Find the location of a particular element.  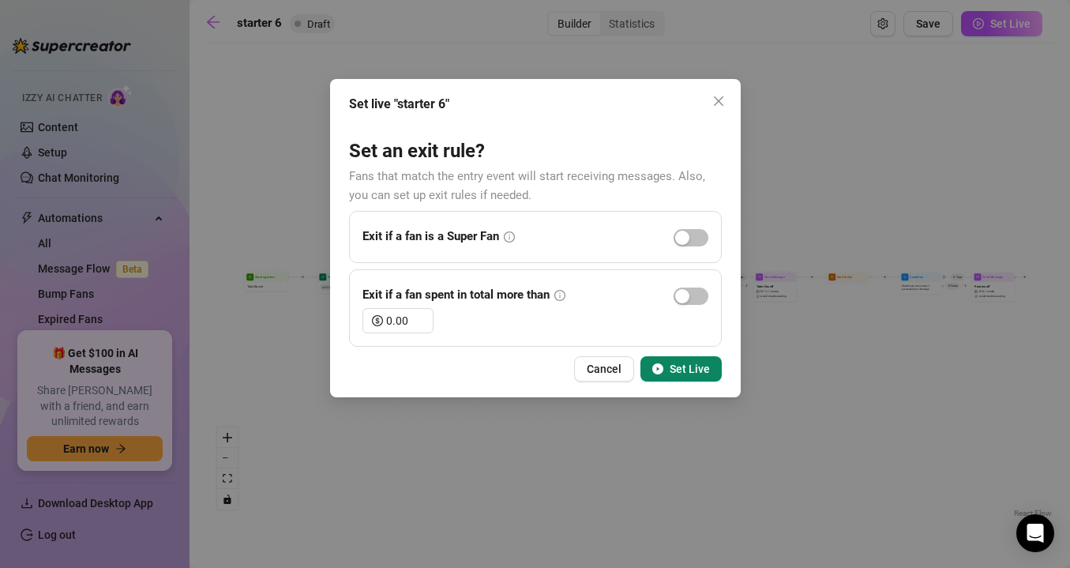

span: play-circle is located at coordinates (658, 369).